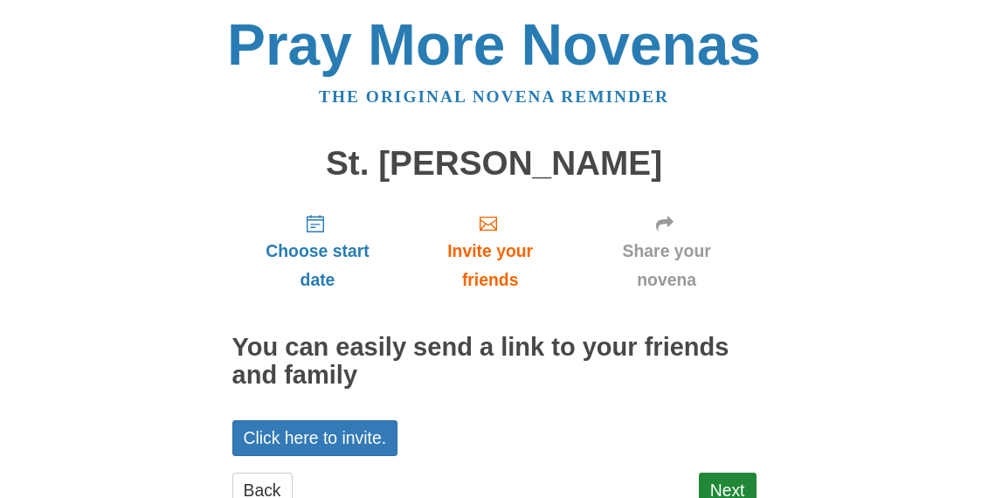  I want to click on a: The original novena reminder, so click(494, 96).